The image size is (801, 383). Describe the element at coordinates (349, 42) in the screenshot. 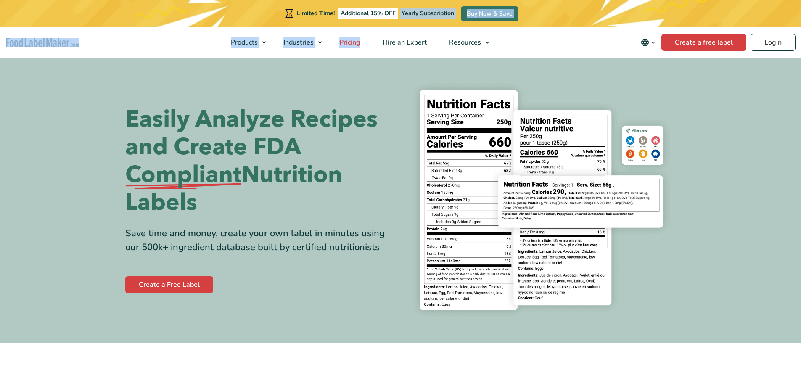

I see `span: Pricing` at that location.